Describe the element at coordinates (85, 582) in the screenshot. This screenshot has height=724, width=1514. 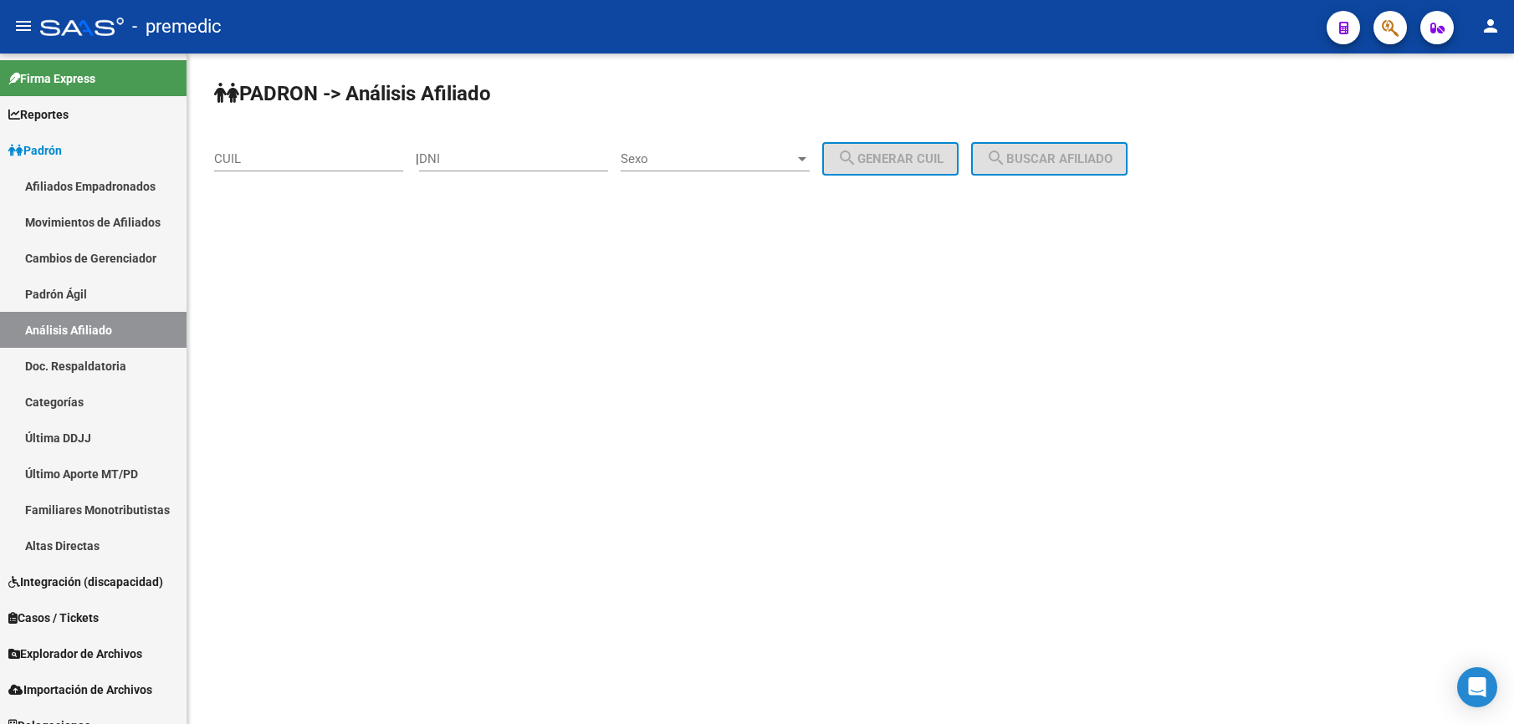
I see `span: Integración (discapacidad)` at that location.